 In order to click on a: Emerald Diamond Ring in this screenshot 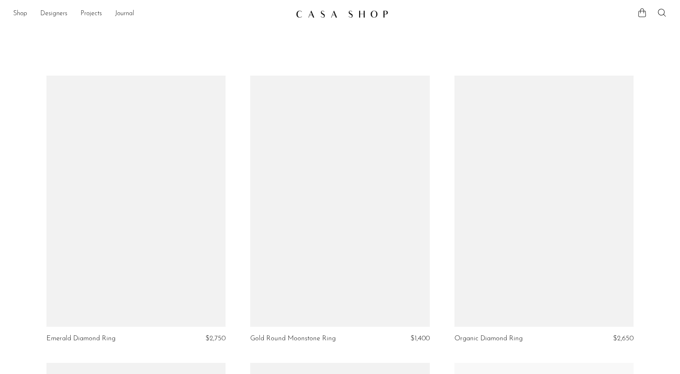, I will do `click(81, 339)`.